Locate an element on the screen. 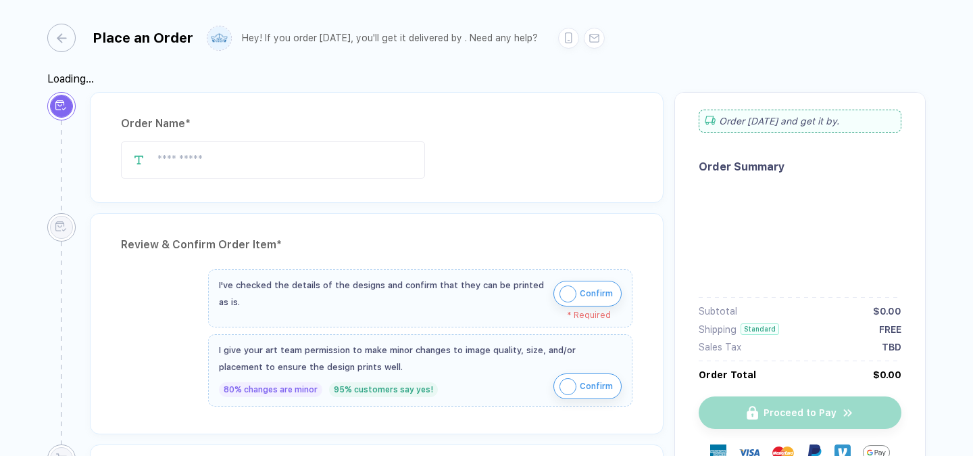 The height and width of the screenshot is (456, 973). div: Order Summary is located at coordinates (800, 166).